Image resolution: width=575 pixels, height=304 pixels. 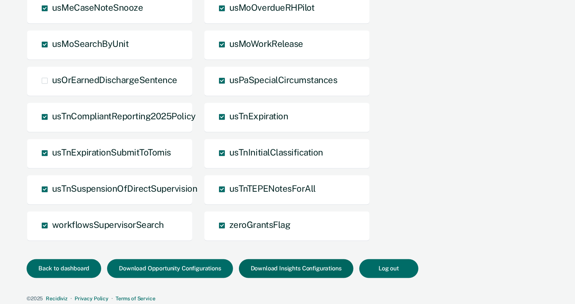 What do you see at coordinates (296, 268) in the screenshot?
I see `button: Download Insights Configurations` at bounding box center [296, 268].